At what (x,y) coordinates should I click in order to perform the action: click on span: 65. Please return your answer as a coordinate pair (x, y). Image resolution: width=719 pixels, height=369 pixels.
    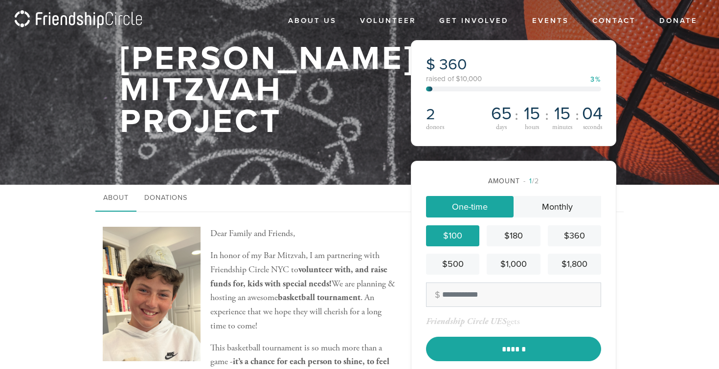
    Looking at the image, I should click on (501, 114).